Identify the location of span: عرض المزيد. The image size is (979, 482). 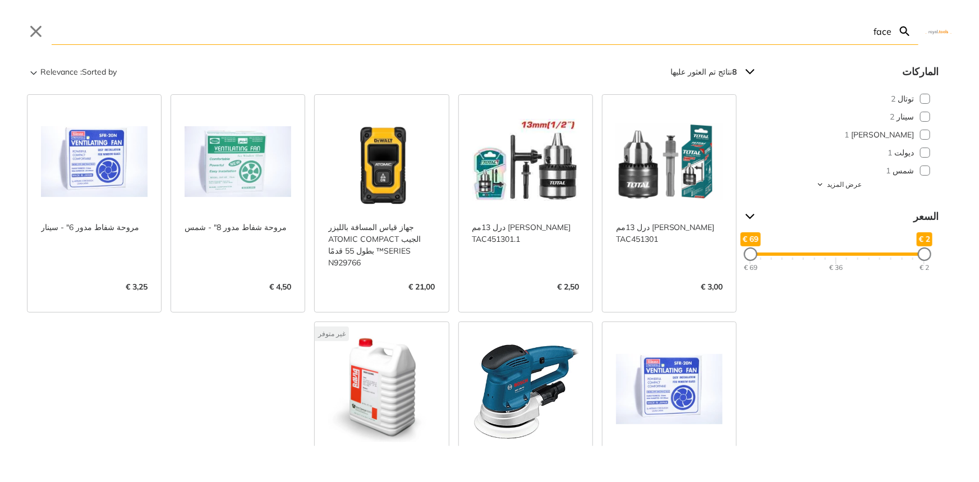
(845, 185).